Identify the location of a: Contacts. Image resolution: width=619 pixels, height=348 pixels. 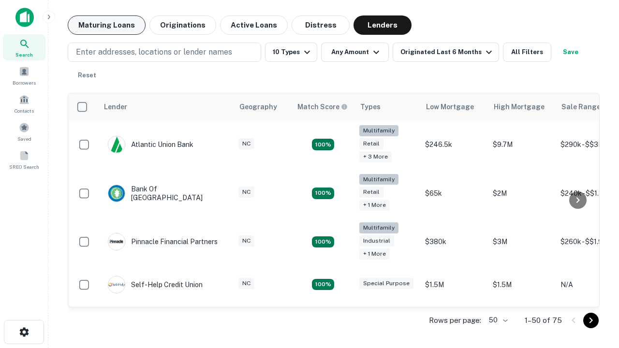
(24, 103).